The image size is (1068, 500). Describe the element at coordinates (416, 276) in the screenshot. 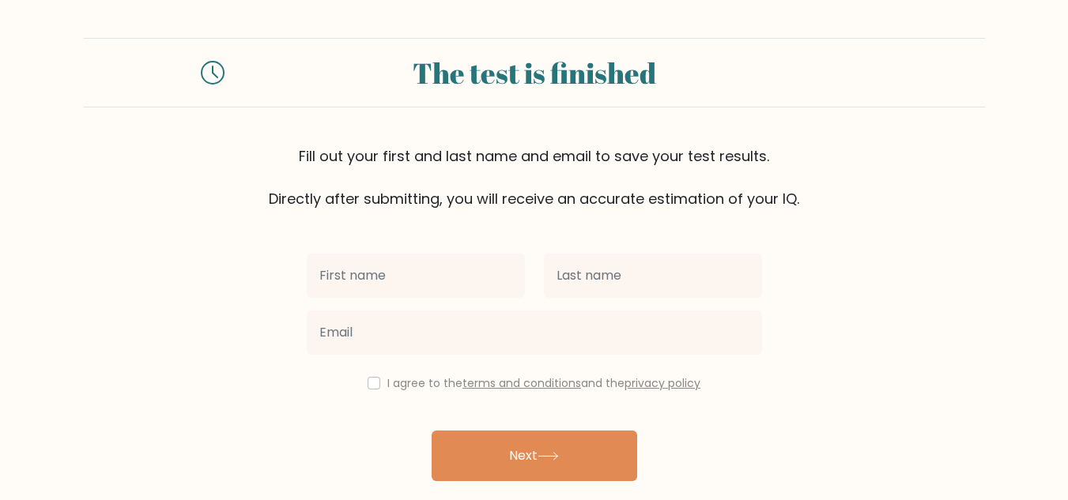

I see `input: First name` at that location.